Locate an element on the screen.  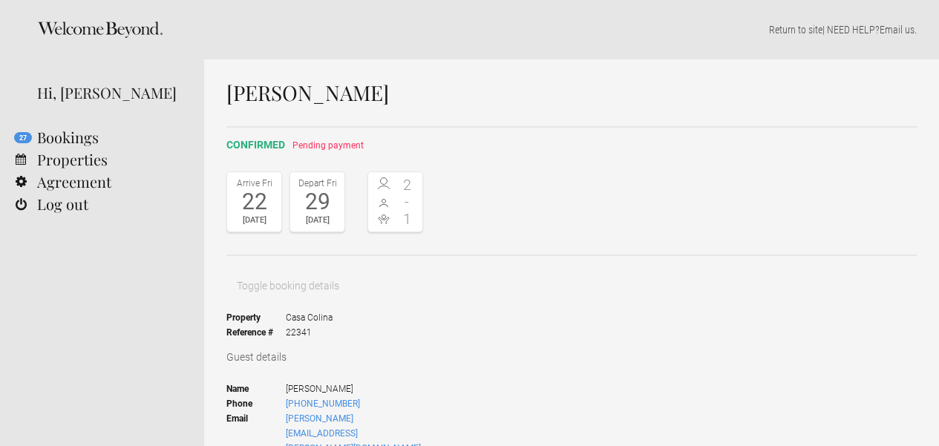
div: 22 is located at coordinates (254, 202).